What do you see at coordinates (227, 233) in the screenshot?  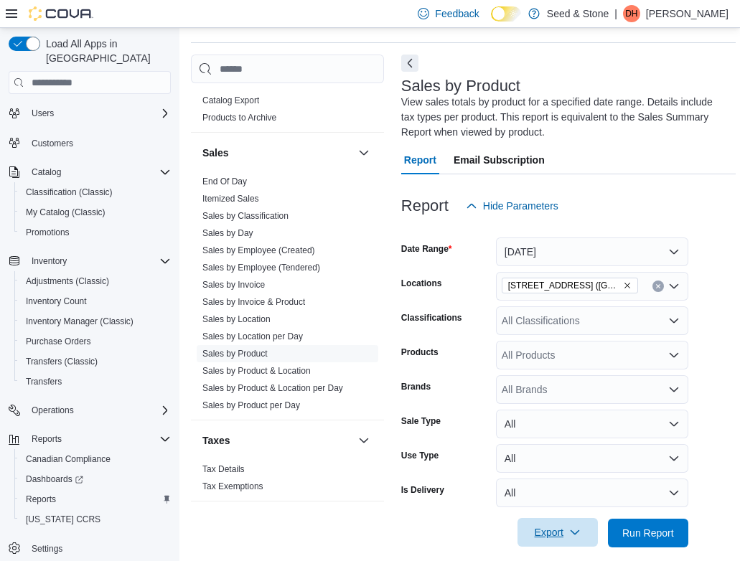 I see `a: Sales by Day` at bounding box center [227, 233].